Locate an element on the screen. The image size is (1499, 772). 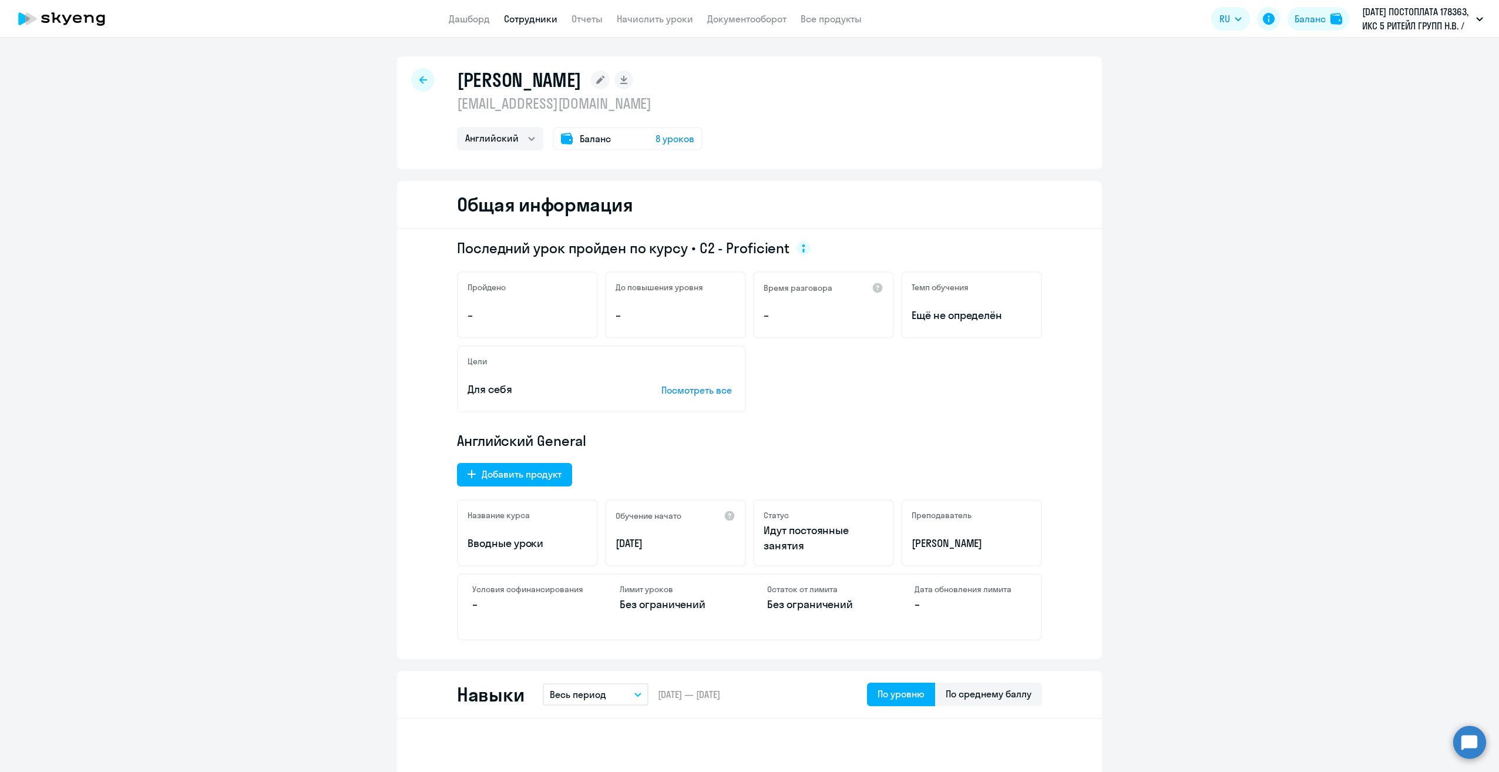
h5: Время разговора is located at coordinates (797, 288).